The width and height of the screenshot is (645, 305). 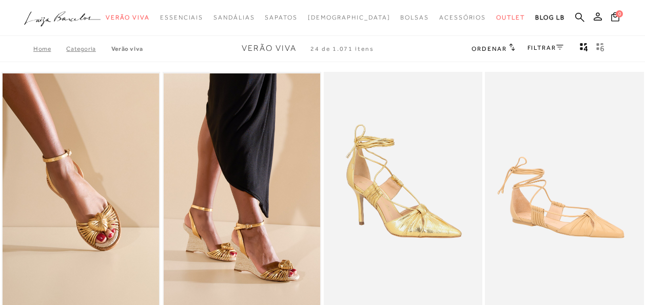 What do you see at coordinates (182, 17) in the screenshot?
I see `span: Essenciais` at bounding box center [182, 17].